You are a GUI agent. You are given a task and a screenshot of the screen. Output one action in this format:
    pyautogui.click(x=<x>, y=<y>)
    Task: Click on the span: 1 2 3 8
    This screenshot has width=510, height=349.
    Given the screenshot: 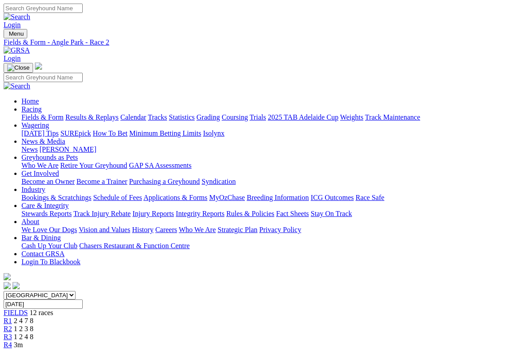 What is the action you would take?
    pyautogui.click(x=24, y=329)
    